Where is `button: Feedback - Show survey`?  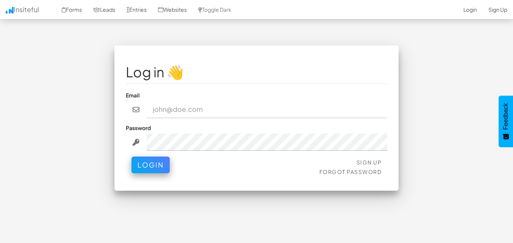
button: Feedback - Show survey is located at coordinates (506, 121).